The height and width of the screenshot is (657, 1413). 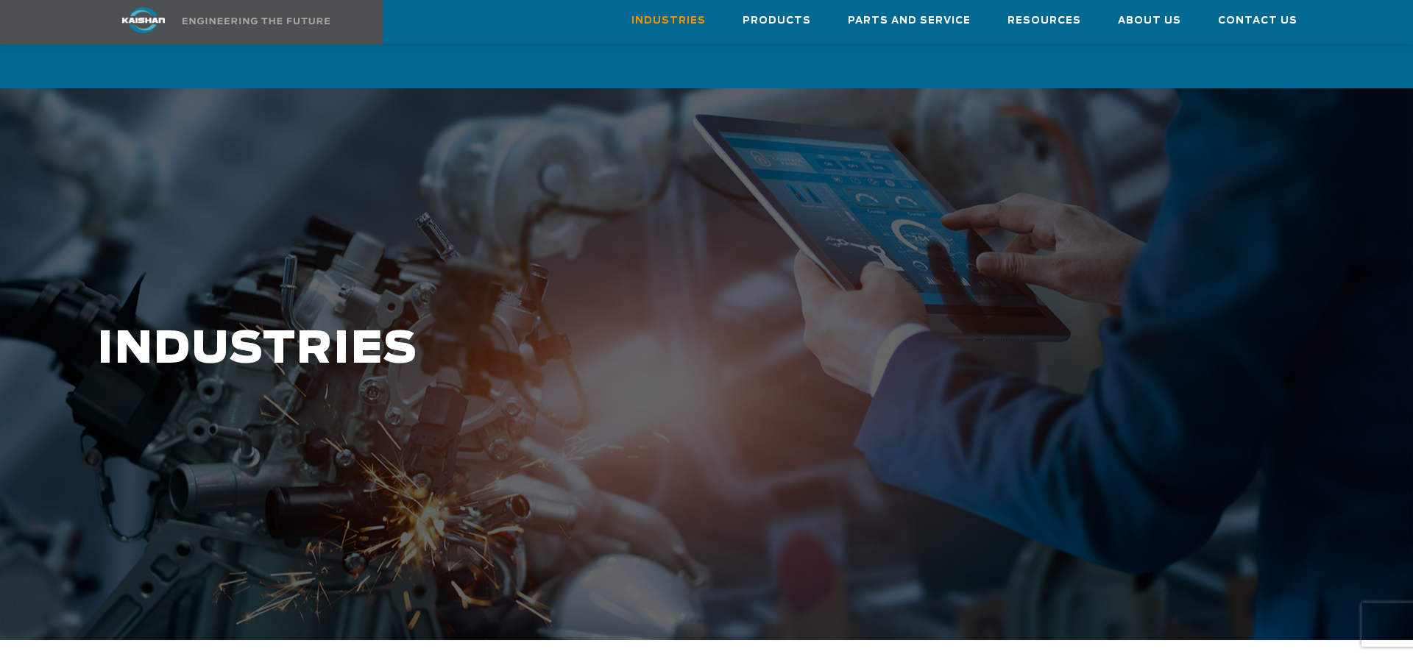 What do you see at coordinates (909, 21) in the screenshot?
I see `a: Parts and Service` at bounding box center [909, 21].